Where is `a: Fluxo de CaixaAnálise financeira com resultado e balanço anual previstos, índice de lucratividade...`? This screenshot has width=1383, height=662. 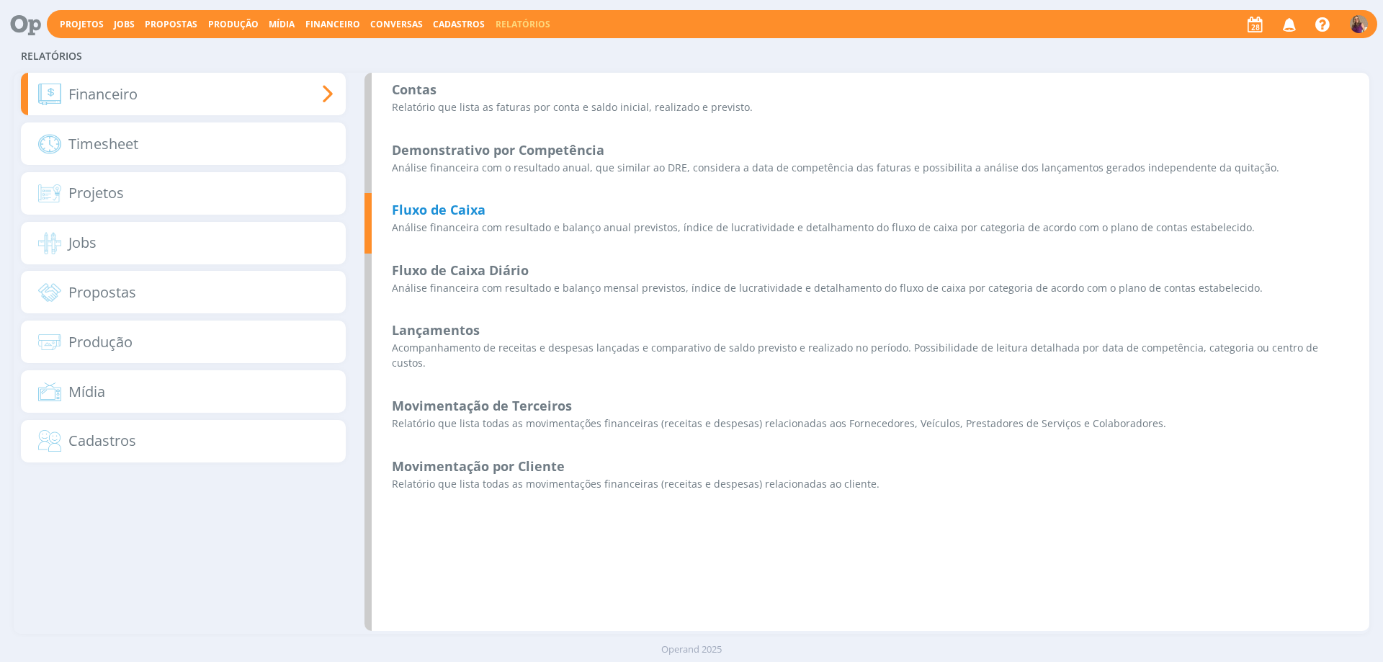
a: Fluxo de CaixaAnálise financeira com resultado e balanço anual previstos, índice de lucratividade... is located at coordinates (867, 223).